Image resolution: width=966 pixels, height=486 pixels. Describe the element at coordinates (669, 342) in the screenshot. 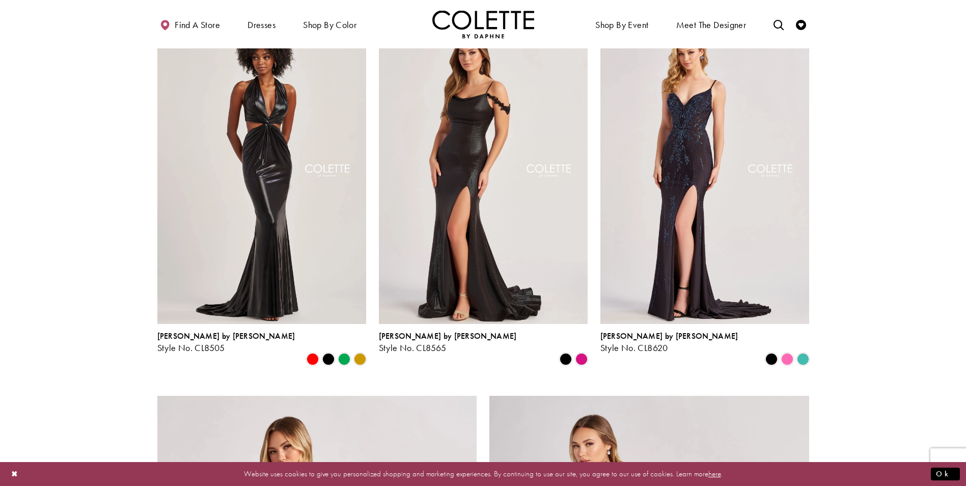

I see `div: Colette by Daphne Style No. CL8620` at that location.